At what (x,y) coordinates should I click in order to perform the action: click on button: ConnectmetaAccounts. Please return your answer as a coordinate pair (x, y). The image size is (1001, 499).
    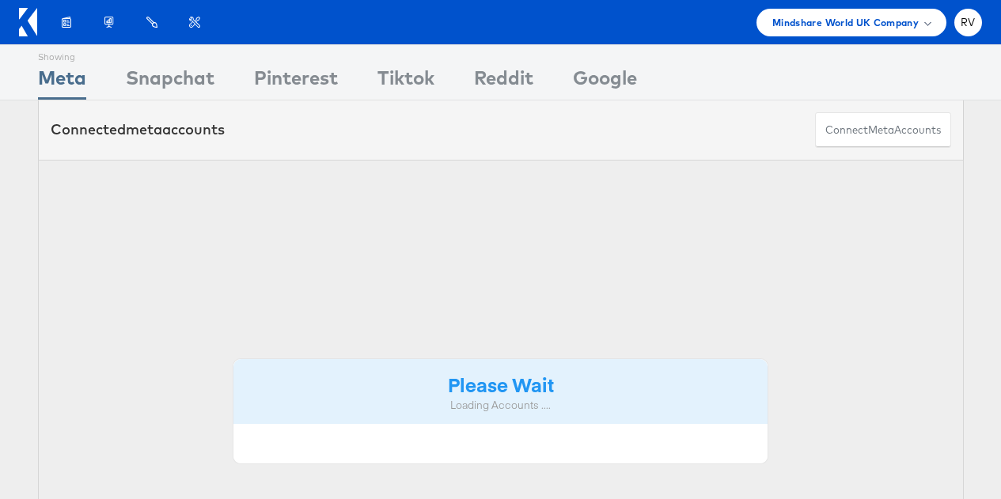
    Looking at the image, I should click on (883, 130).